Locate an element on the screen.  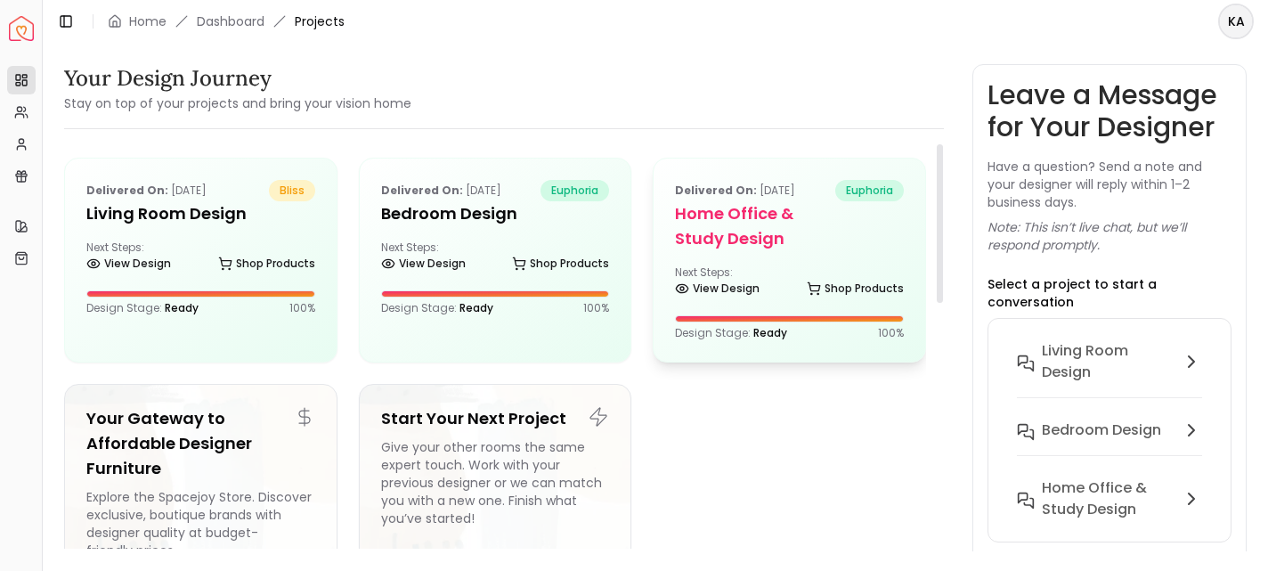
h3: Leave a Message for Your Designer is located at coordinates (1109, 111).